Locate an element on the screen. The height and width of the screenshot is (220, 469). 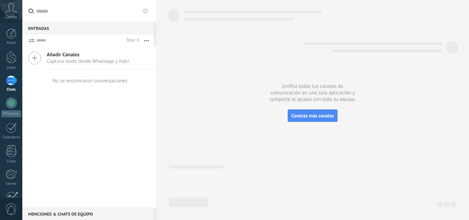
span: Añadir Canales is located at coordinates (88, 55).